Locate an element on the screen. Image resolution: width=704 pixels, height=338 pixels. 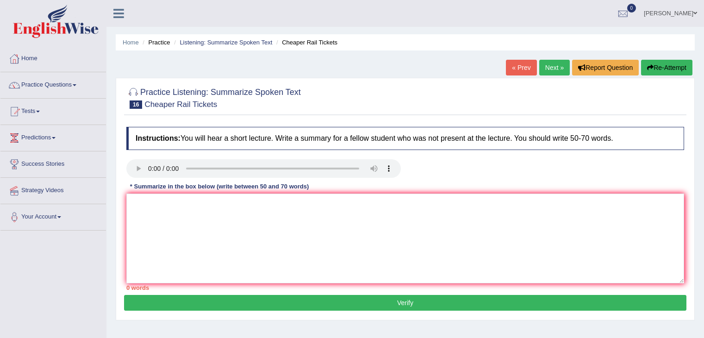
a: Practice Questions is located at coordinates (53, 84).